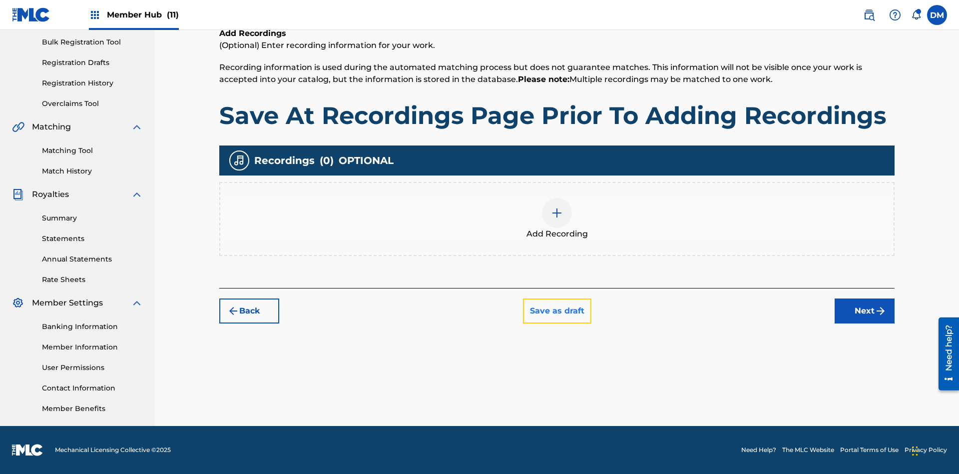 The width and height of the screenshot is (959, 474). Describe the element at coordinates (557, 311) in the screenshot. I see `button: Save as draft` at that location.